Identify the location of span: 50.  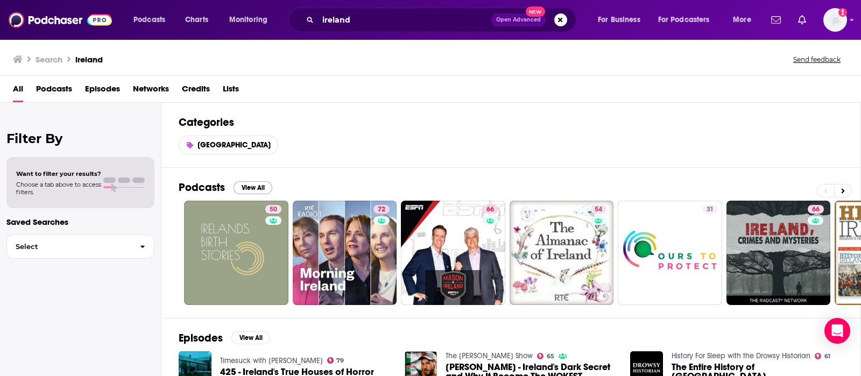
(273, 210).